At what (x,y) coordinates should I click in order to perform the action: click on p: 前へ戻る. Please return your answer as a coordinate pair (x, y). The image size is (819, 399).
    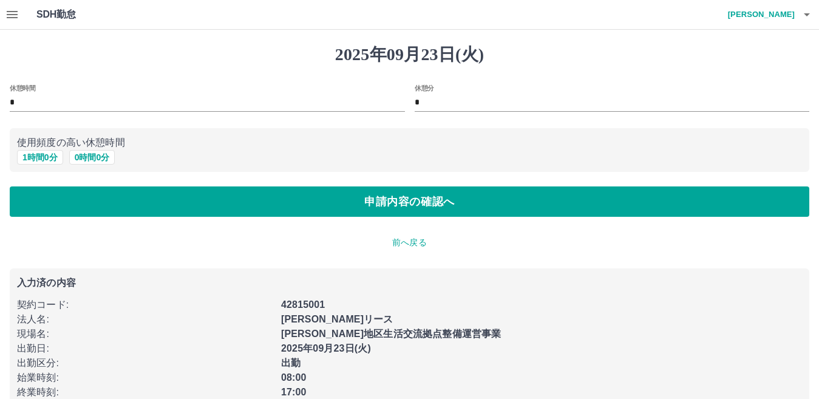
    Looking at the image, I should click on (409, 242).